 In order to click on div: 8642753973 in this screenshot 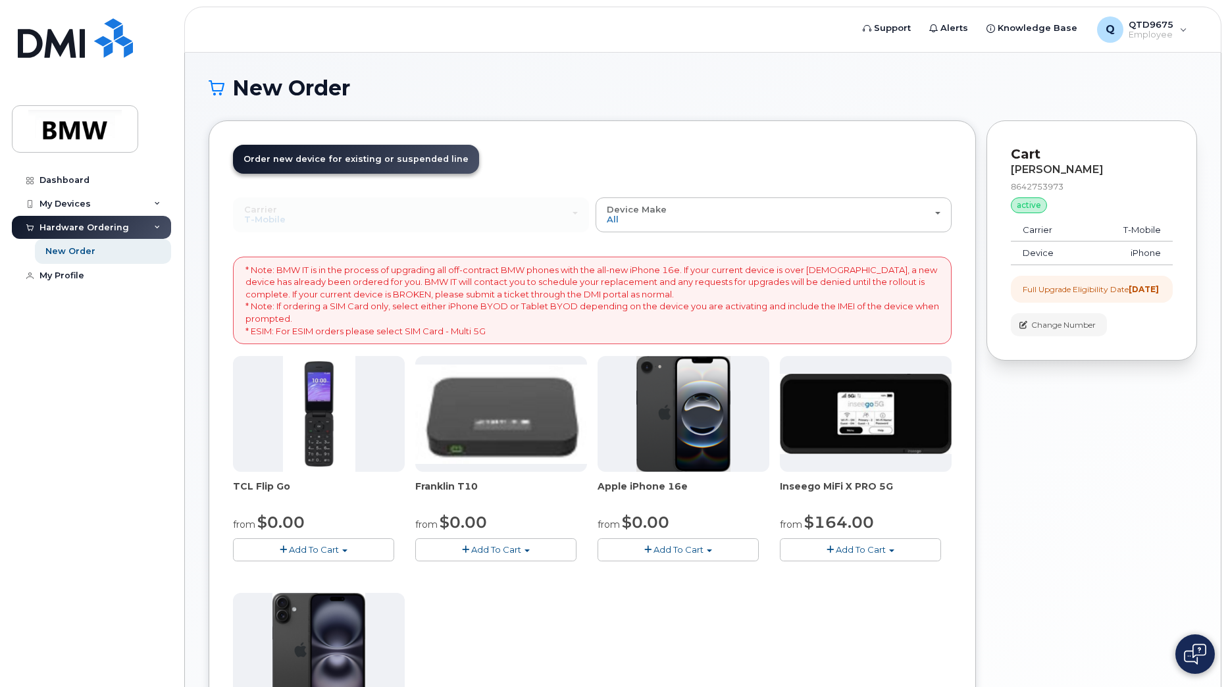, I will do `click(1091, 186)`.